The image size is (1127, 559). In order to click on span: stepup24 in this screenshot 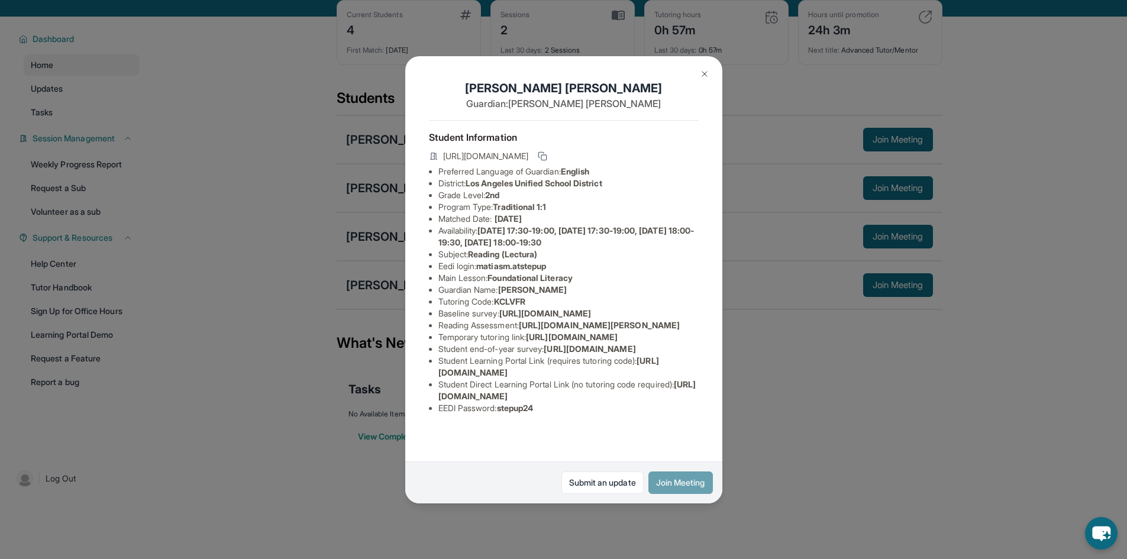, I will do `click(515, 408)`.